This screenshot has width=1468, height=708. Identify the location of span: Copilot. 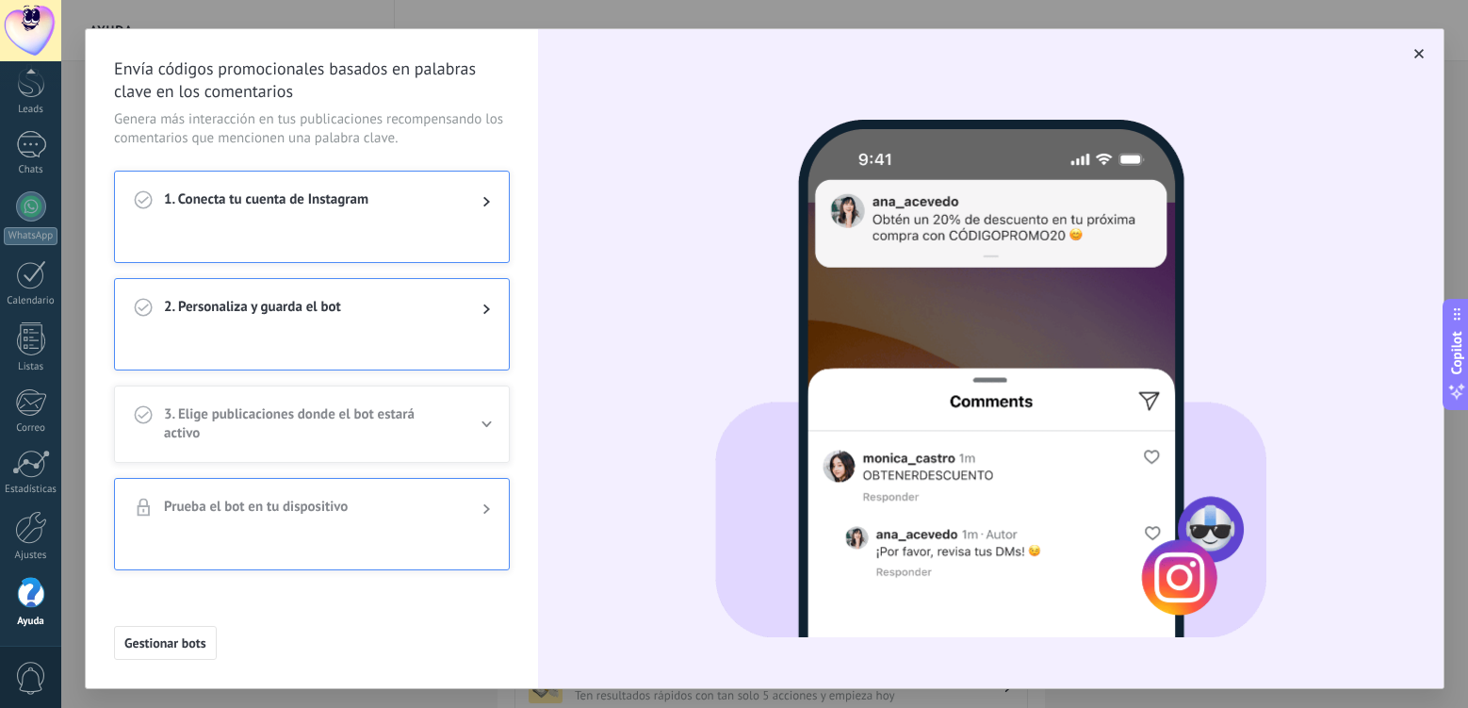
(1457, 352).